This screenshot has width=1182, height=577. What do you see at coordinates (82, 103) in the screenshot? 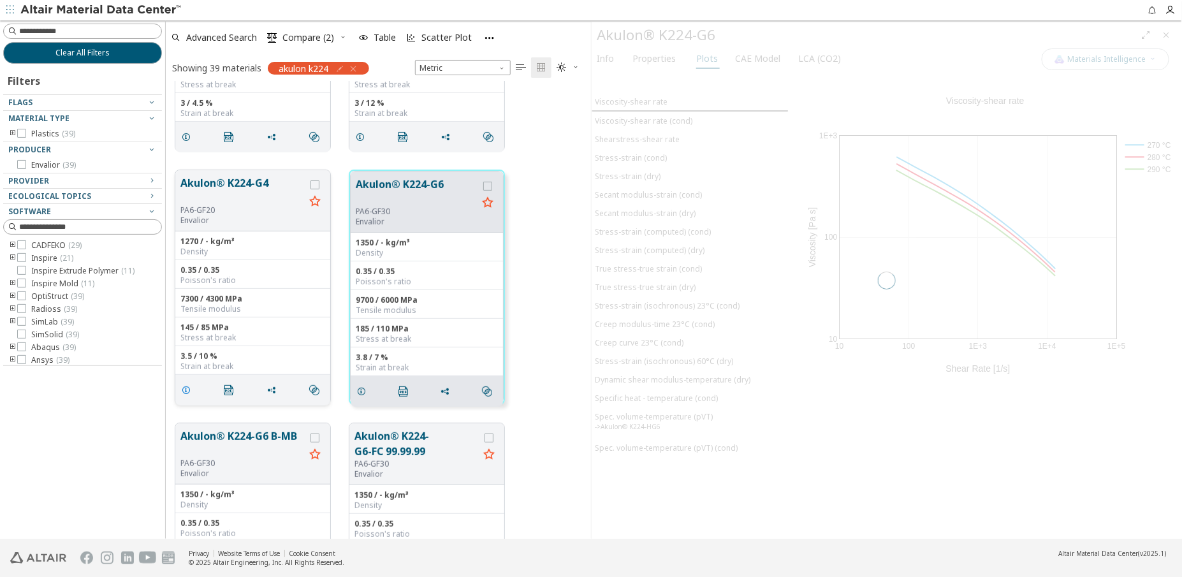
I see `button: Flags` at bounding box center [82, 103].